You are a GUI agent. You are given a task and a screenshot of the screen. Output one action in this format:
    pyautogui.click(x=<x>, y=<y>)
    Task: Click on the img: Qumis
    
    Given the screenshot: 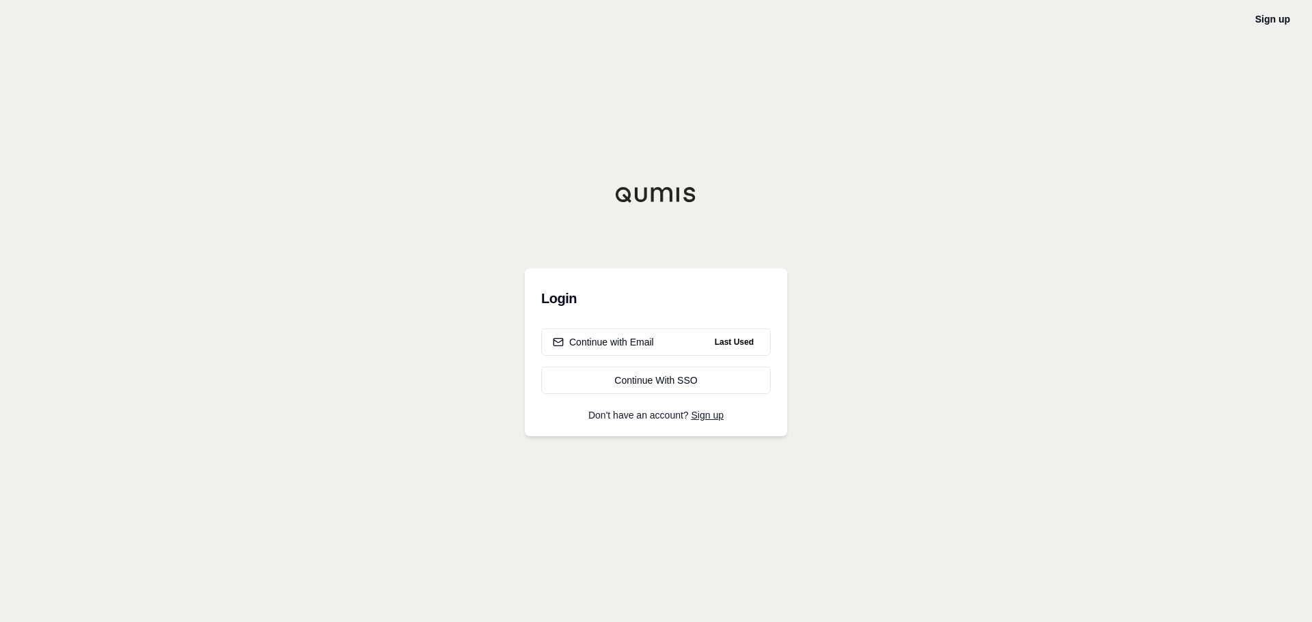 What is the action you would take?
    pyautogui.click(x=656, y=195)
    